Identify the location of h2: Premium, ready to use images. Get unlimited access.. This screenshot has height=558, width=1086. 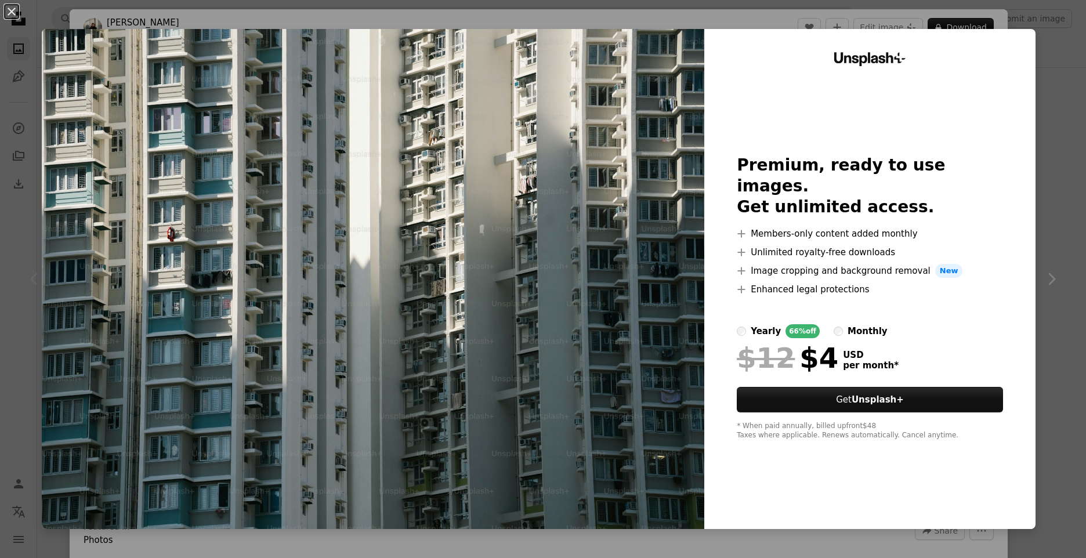
(870, 186).